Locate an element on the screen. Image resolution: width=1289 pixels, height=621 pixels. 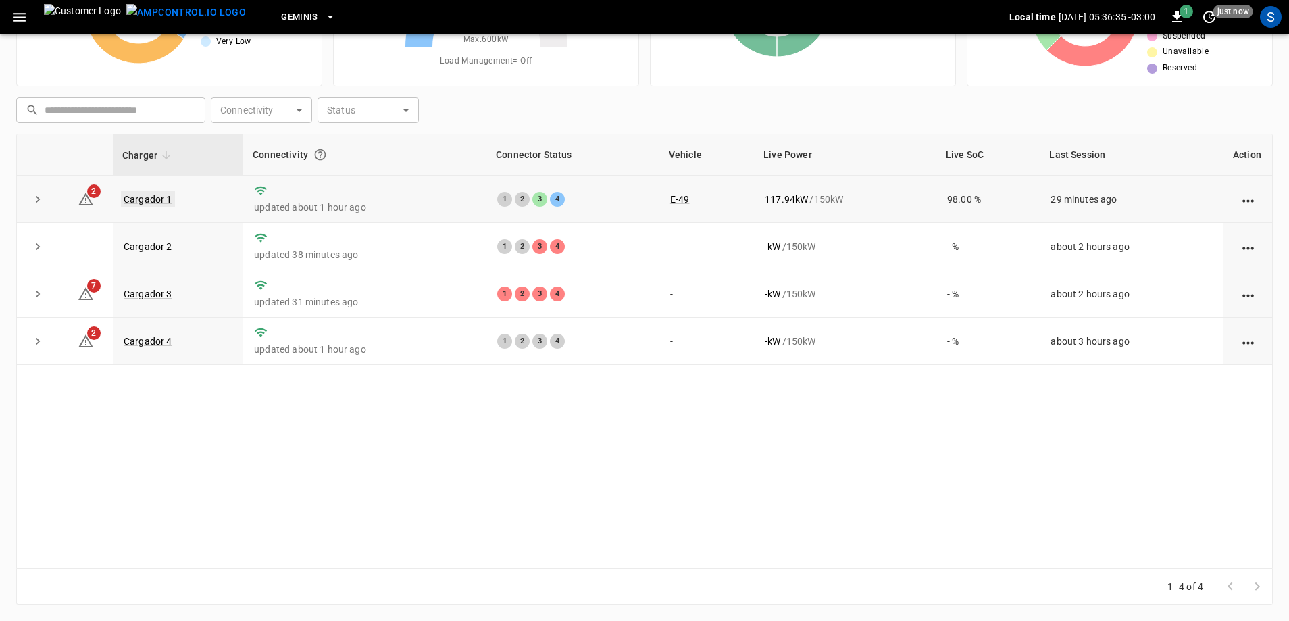
p: updated 31 minutes ago is located at coordinates (365, 302).